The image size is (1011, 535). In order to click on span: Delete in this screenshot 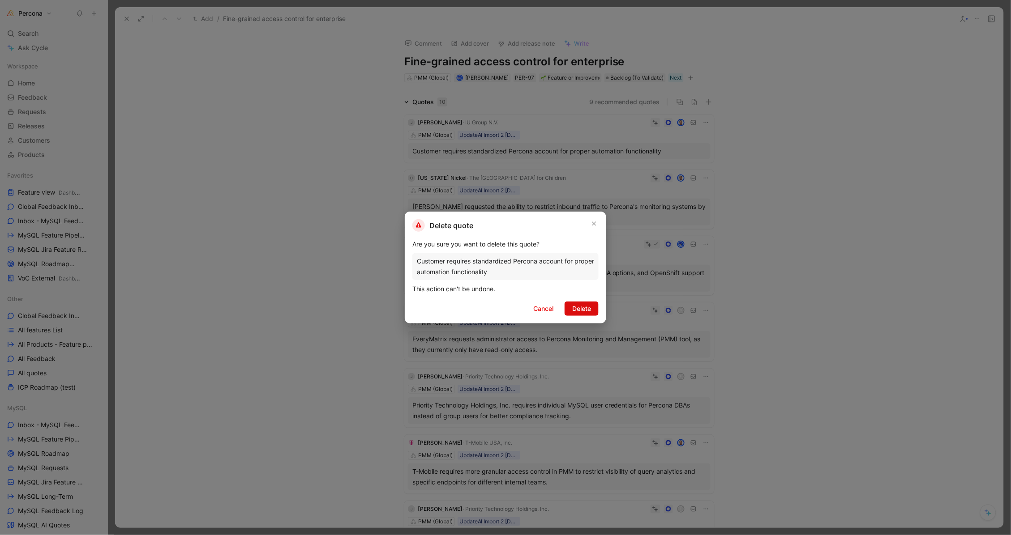, I will do `click(582, 309)`.